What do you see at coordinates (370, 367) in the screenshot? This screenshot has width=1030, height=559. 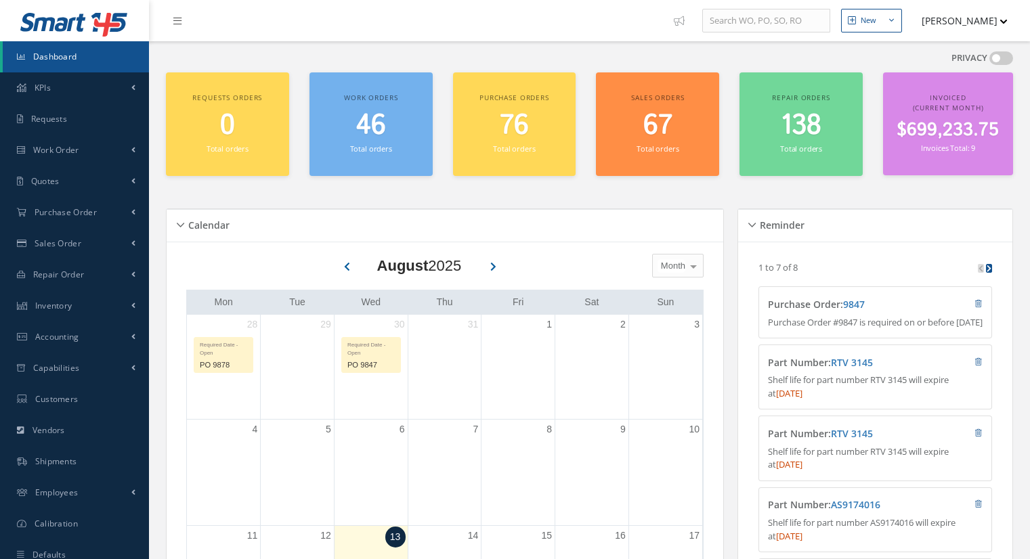 I see `td: July 30, 2025` at bounding box center [370, 367].